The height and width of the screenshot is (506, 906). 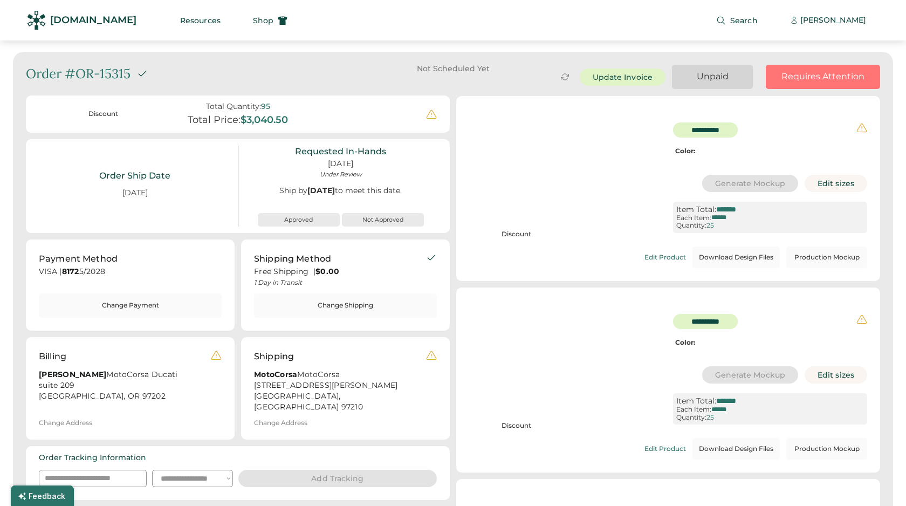 What do you see at coordinates (299, 220) in the screenshot?
I see `button: Approved` at bounding box center [299, 220].